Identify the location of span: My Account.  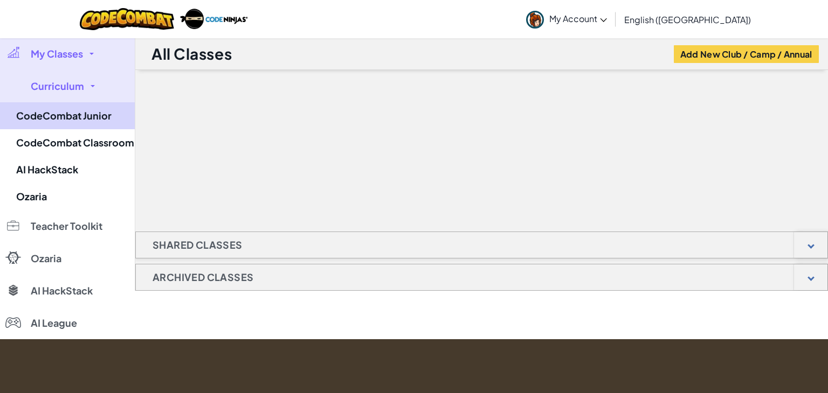
(578, 18).